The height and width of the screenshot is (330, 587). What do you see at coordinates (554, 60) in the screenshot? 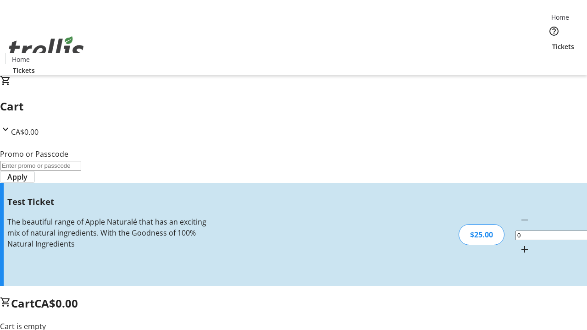
I see `button: Cart` at bounding box center [554, 60].